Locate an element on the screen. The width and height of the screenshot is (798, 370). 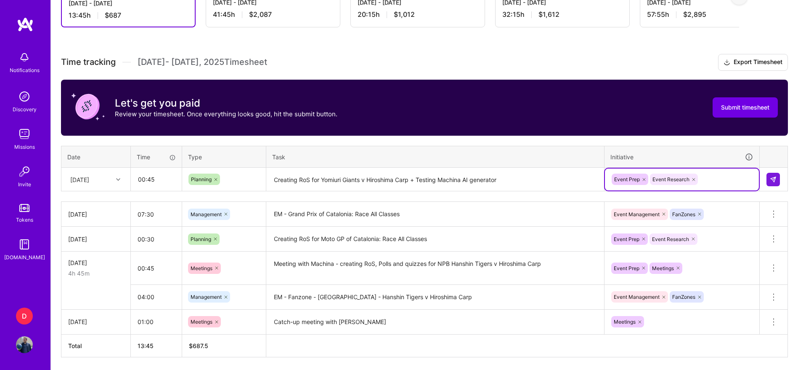
div: D is located at coordinates (24, 316).